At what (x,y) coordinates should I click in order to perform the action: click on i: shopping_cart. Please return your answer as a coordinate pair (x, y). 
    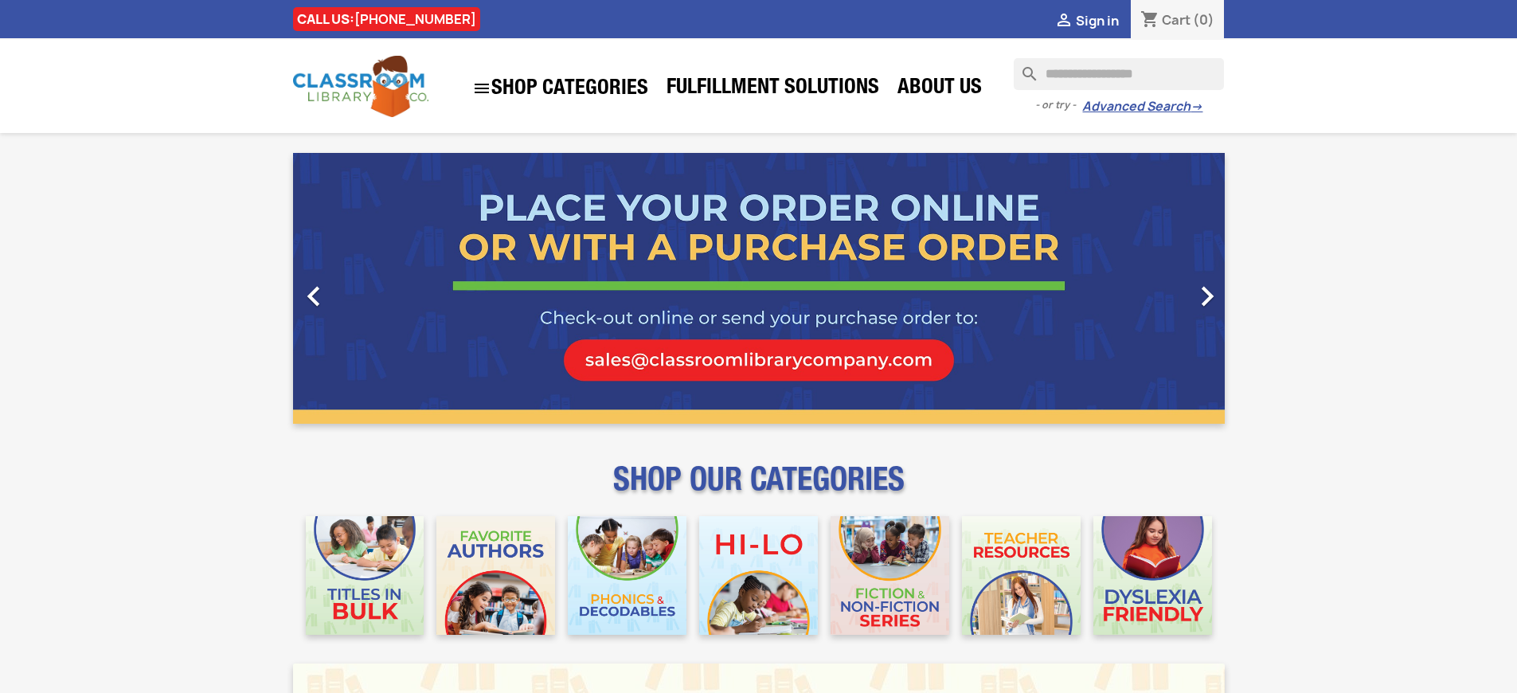
    Looking at the image, I should click on (1150, 21).